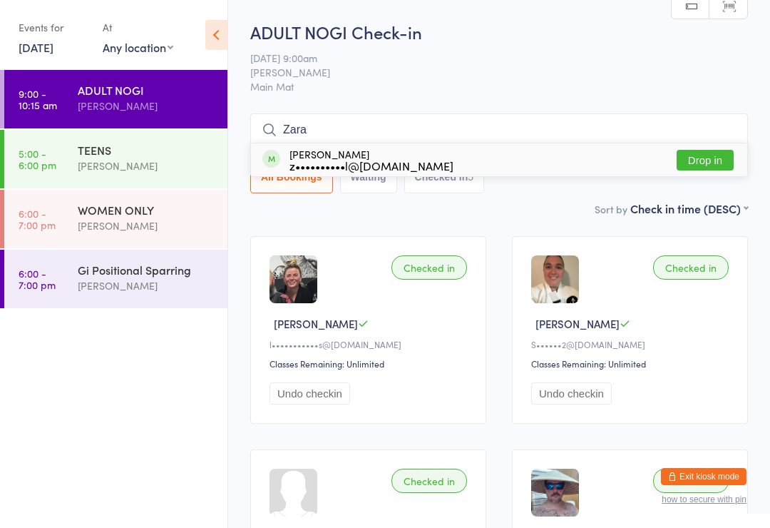  What do you see at coordinates (138, 47) in the screenshot?
I see `div: Any location` at bounding box center [138, 47].